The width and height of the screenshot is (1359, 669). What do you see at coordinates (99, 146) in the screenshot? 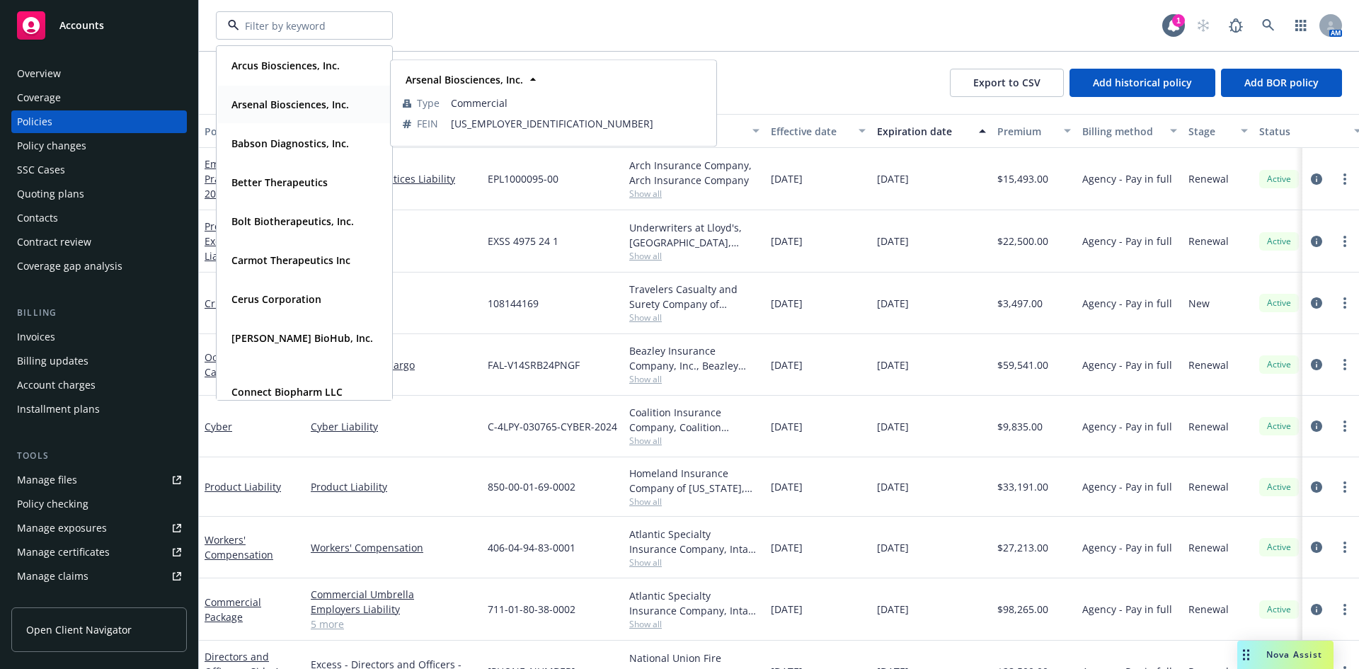
I see `a: Policy changes` at bounding box center [99, 146].